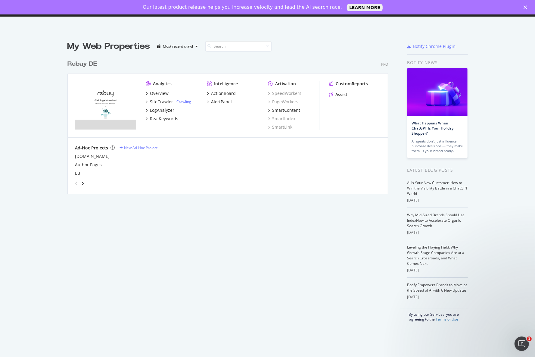  Describe the element at coordinates (219, 102) in the screenshot. I see `a: AlertPanel` at that location.